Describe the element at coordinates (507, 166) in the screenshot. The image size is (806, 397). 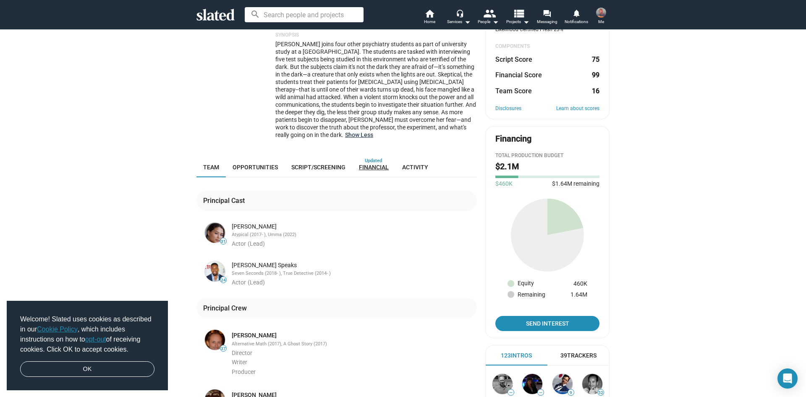
I see `h2: $2.1M` at that location.